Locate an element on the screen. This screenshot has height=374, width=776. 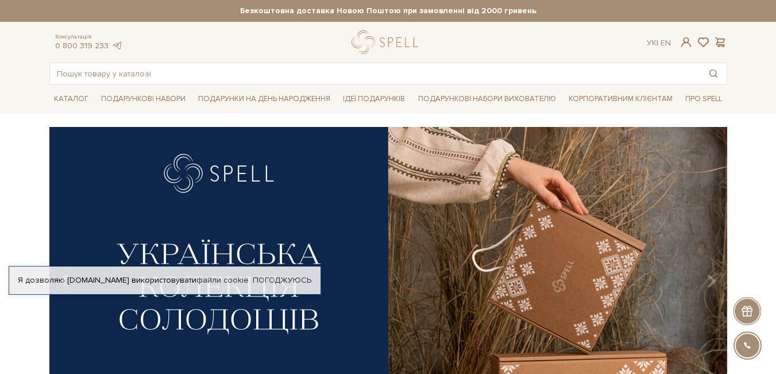
div: Ук is located at coordinates (658, 43).